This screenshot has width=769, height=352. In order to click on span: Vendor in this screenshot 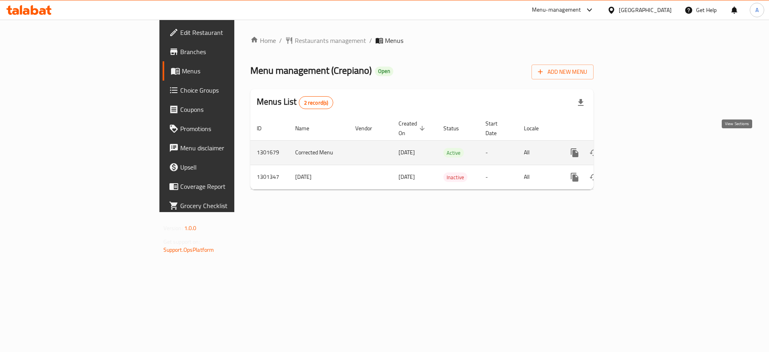, I will do `click(369, 128)`.